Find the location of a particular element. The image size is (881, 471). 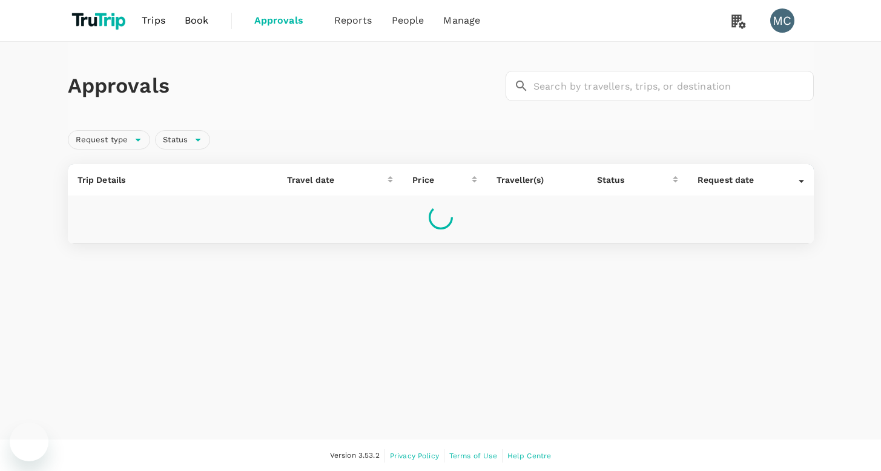

span: Trips is located at coordinates (153, 21).